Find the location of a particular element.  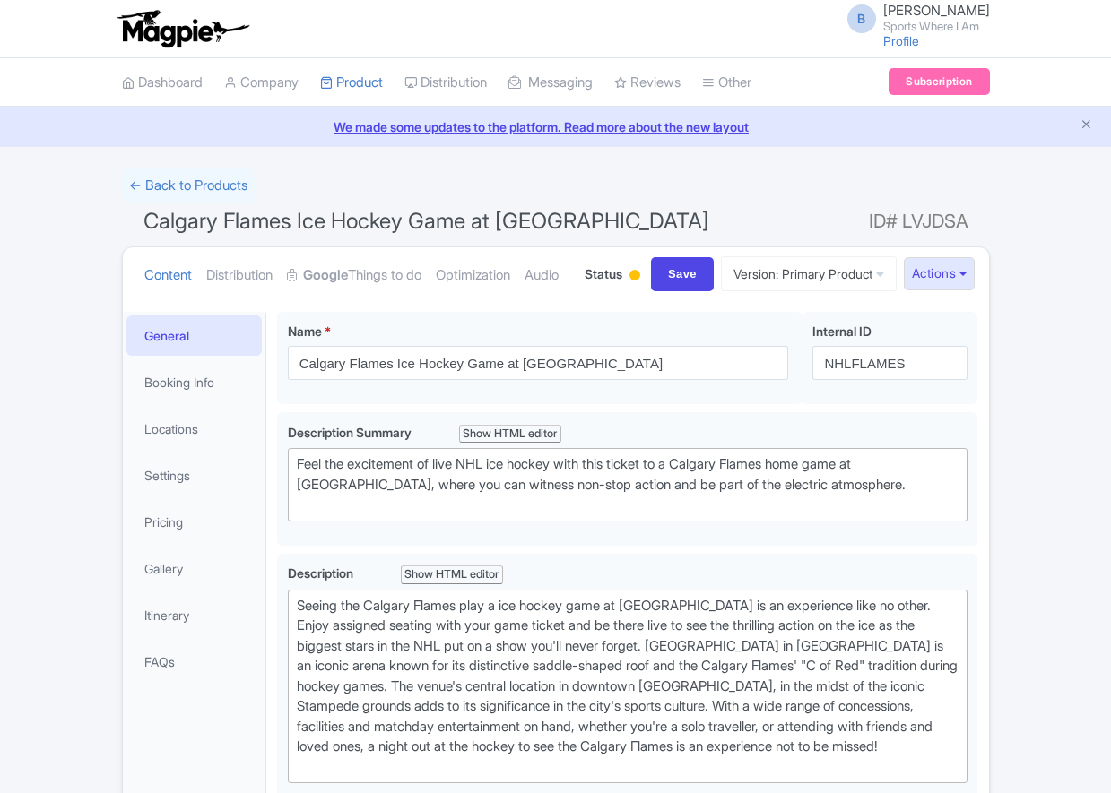

a: Pricing is located at coordinates (195, 522).